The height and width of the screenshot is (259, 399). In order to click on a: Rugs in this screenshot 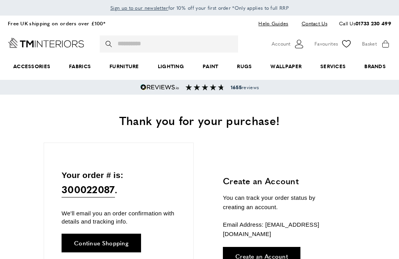, I will do `click(244, 66)`.